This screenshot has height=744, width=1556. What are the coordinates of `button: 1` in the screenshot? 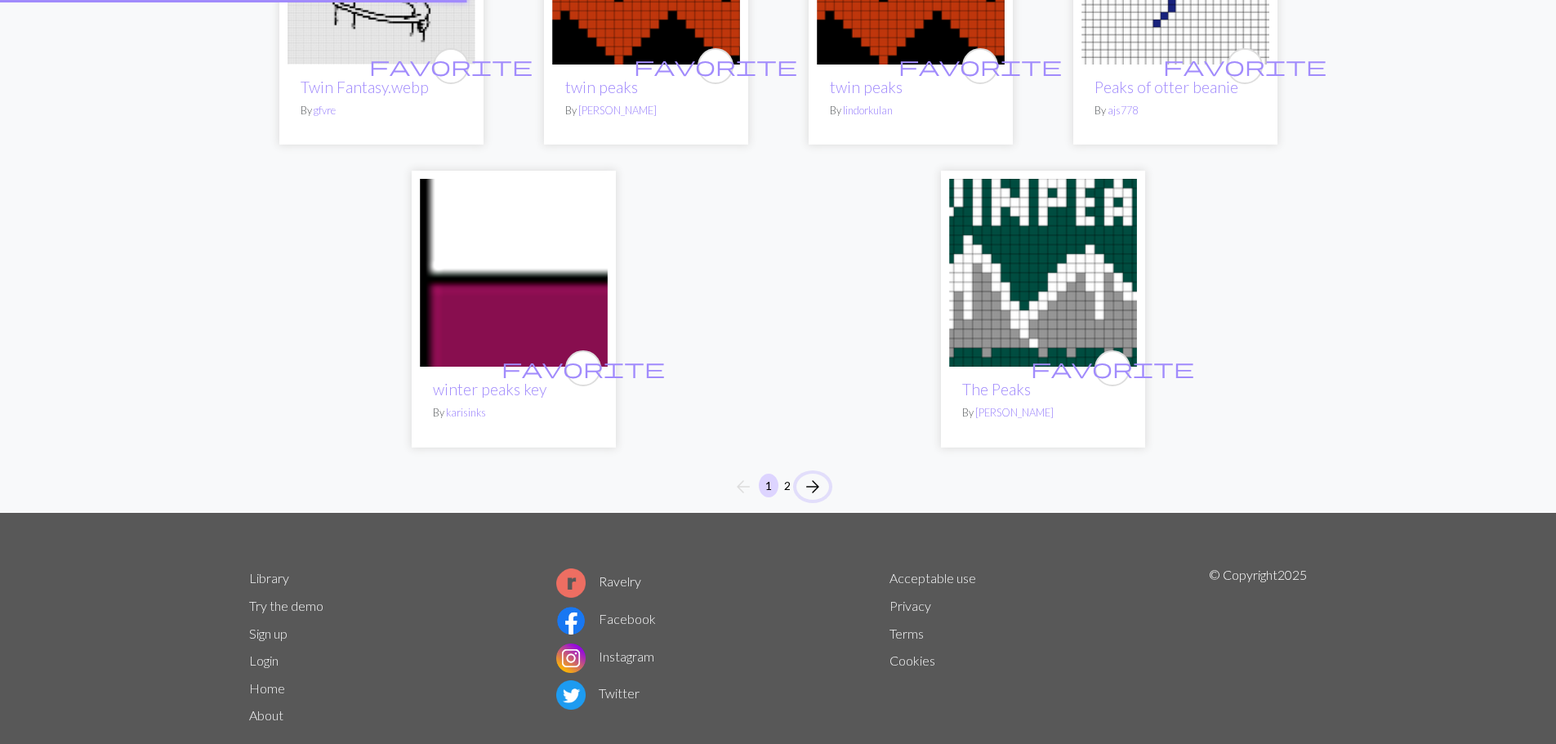 It's located at (769, 485).